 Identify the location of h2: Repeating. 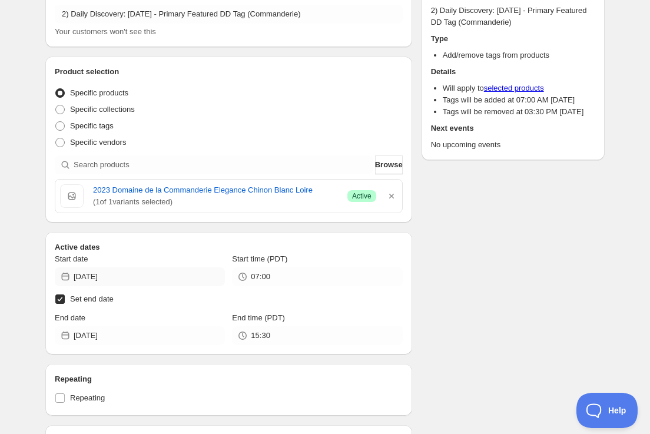
(228, 379).